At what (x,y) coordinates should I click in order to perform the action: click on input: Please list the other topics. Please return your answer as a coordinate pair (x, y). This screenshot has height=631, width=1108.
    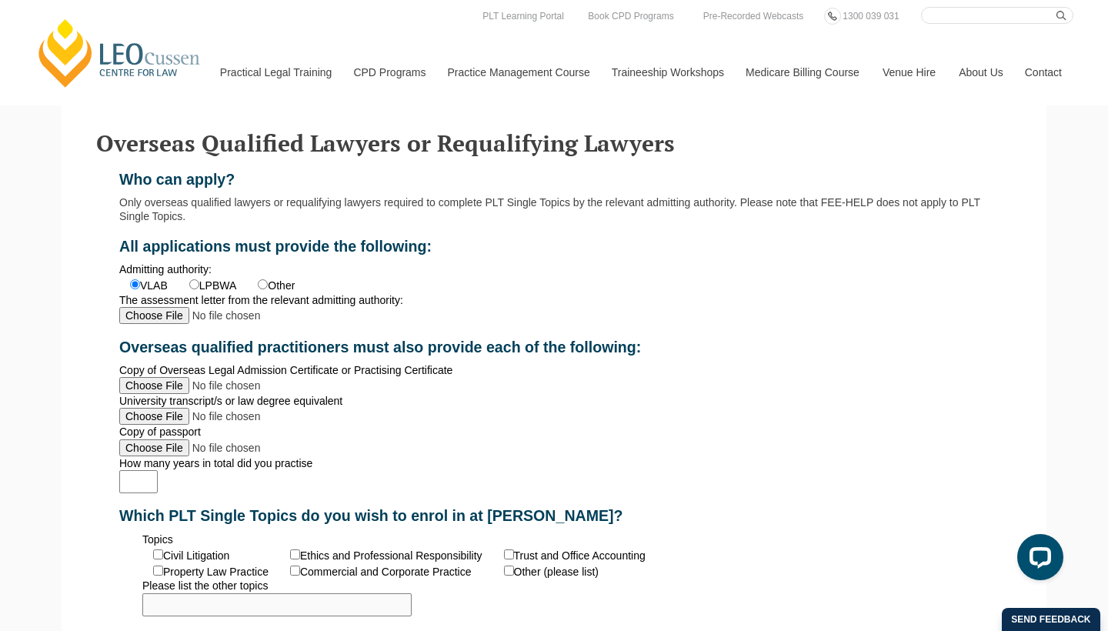
    Looking at the image, I should click on (277, 605).